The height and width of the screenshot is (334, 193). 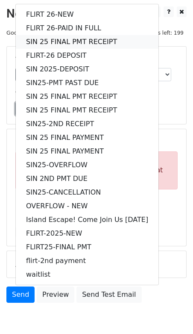 What do you see at coordinates (87, 69) in the screenshot?
I see `a: SIN 2025-DEPOSIT` at bounding box center [87, 69].